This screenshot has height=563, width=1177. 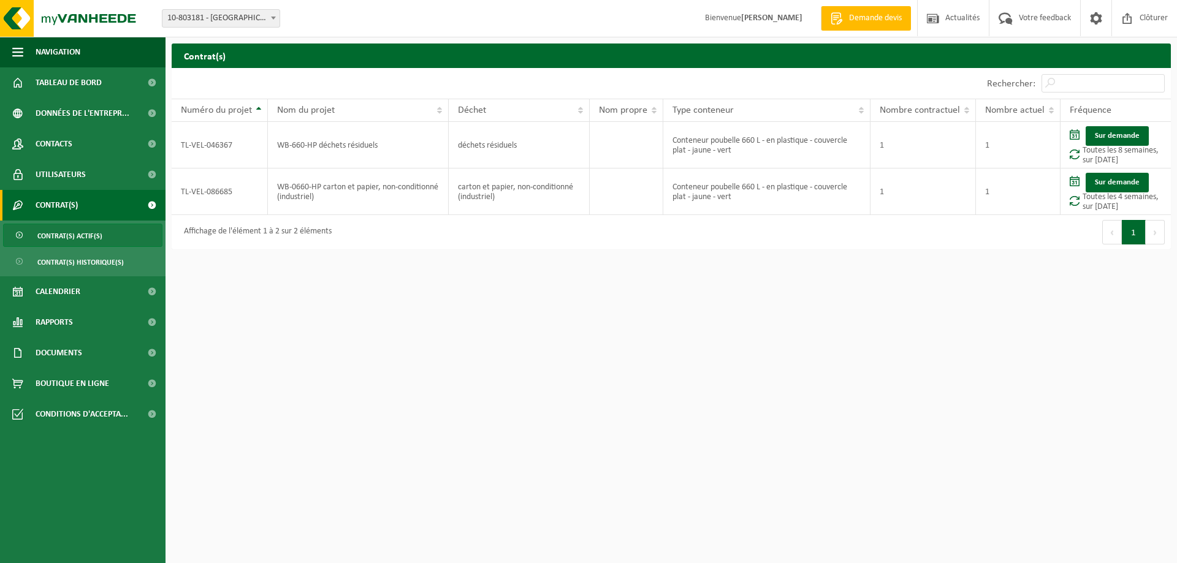 I want to click on a: Contrat(s) actif(s), so click(x=83, y=235).